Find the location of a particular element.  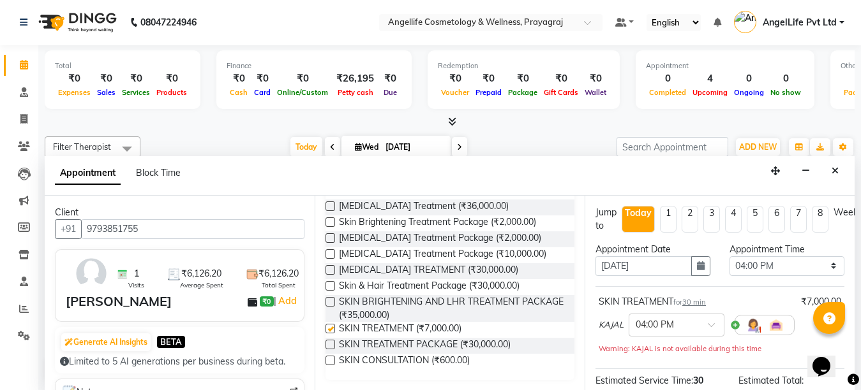

li: 7 is located at coordinates (798, 219).